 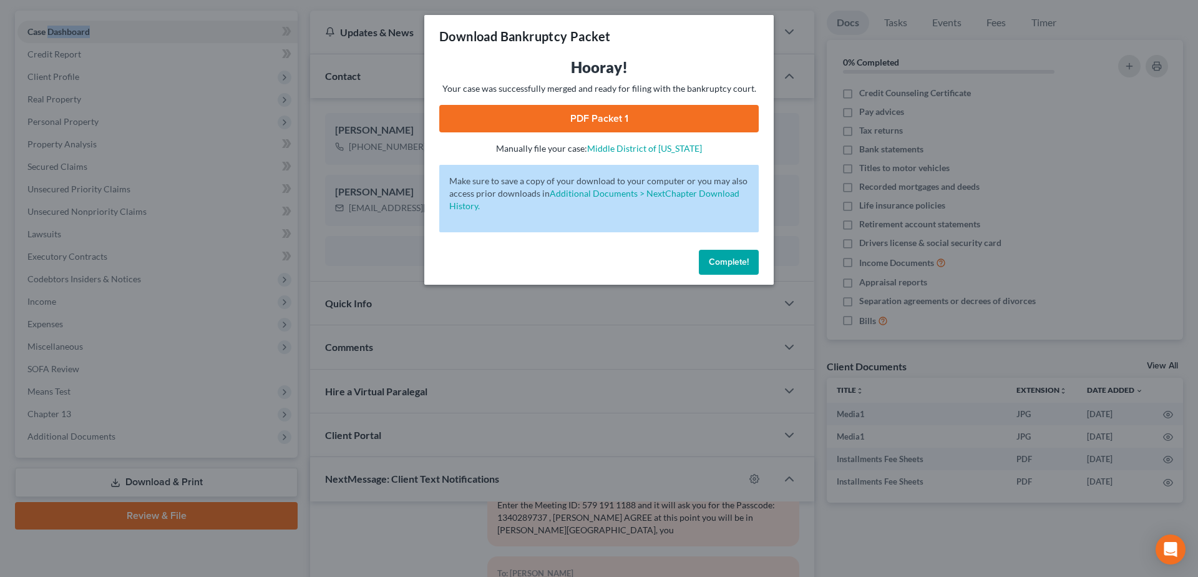 I want to click on p: Your case was successfully merged and ready for filing with the bankruptcy court., so click(x=599, y=89).